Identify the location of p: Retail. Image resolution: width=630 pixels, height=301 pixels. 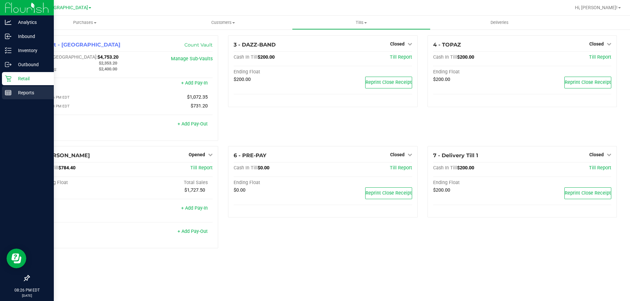
(31, 79).